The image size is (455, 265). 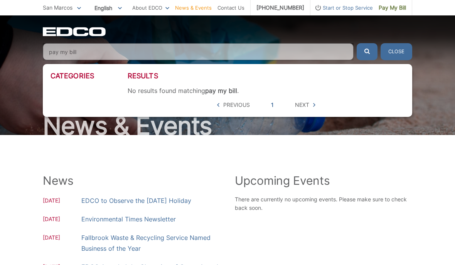 I want to click on div: No results found matching ., so click(x=266, y=91).